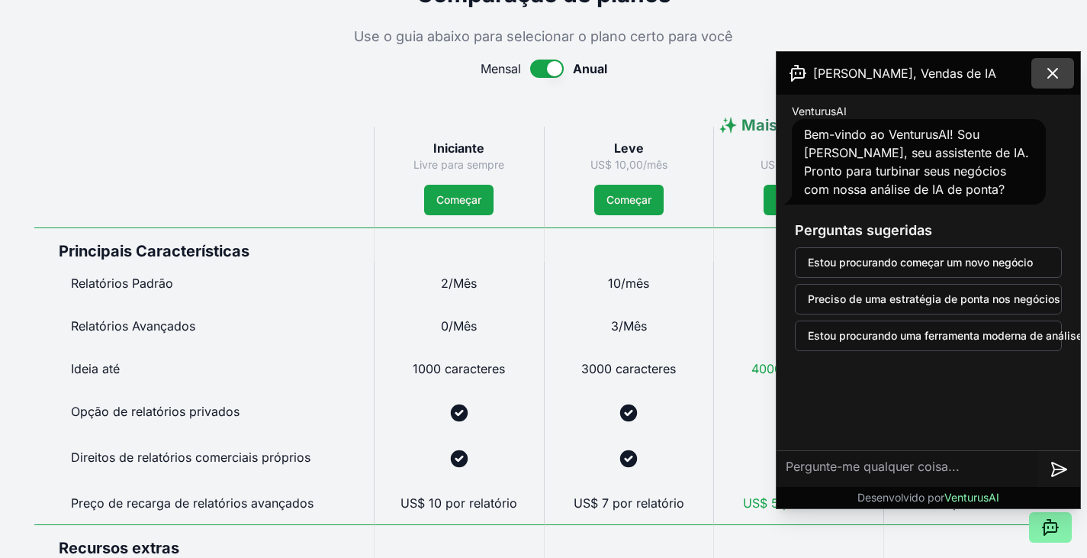 This screenshot has height=558, width=1087. I want to click on font: Mensal, so click(500, 69).